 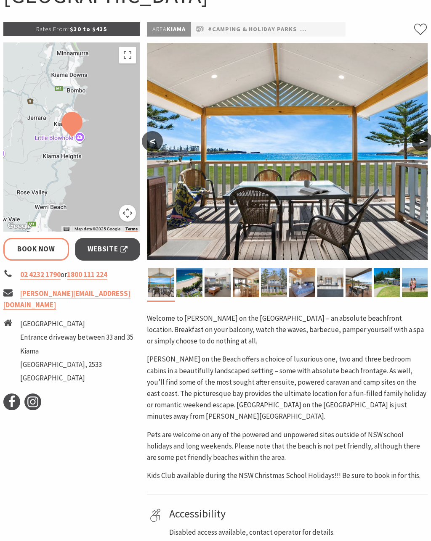 I want to click on p: Disabled access available, contact operator for details., so click(x=296, y=533).